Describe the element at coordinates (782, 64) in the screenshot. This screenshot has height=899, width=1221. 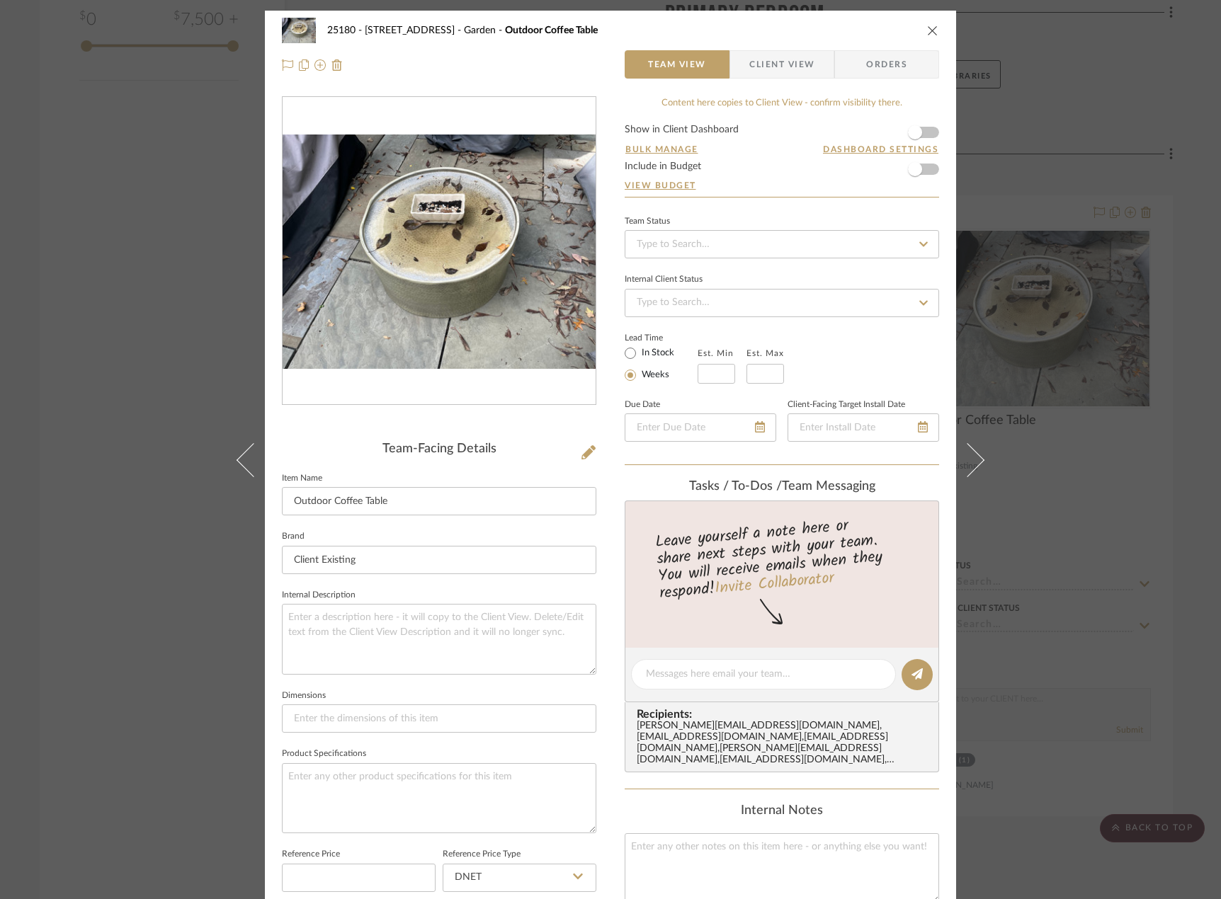
I see `span: Client View` at that location.